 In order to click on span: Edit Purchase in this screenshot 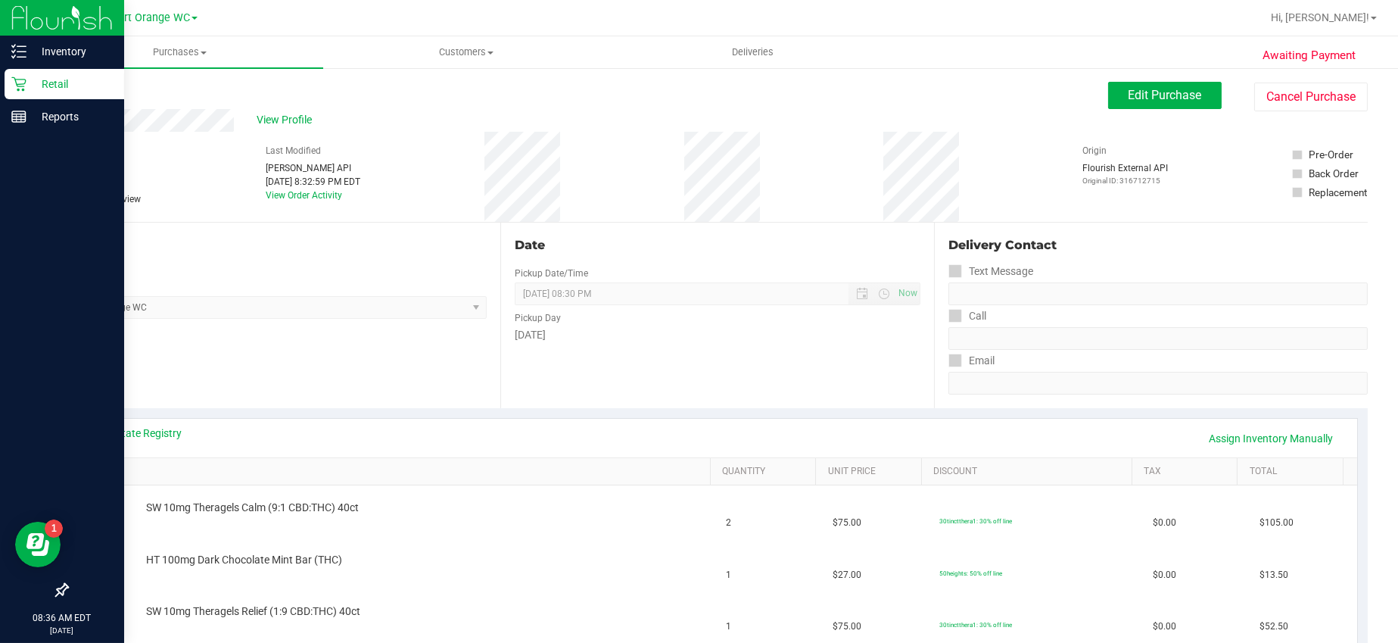, I will do `click(1165, 95)`.